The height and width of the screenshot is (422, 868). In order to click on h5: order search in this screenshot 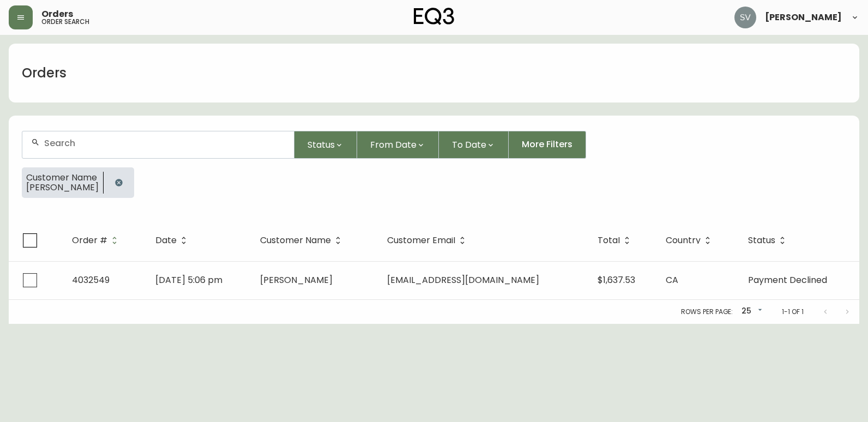, I will do `click(65, 22)`.